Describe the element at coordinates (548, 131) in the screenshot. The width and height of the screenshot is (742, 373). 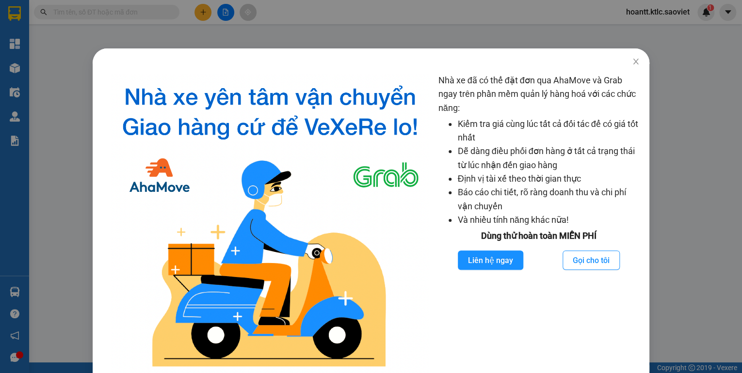
I see `li: Kiểm tra giá cùng lúc tất cả đối tác để có giá tốt nhất` at that location.